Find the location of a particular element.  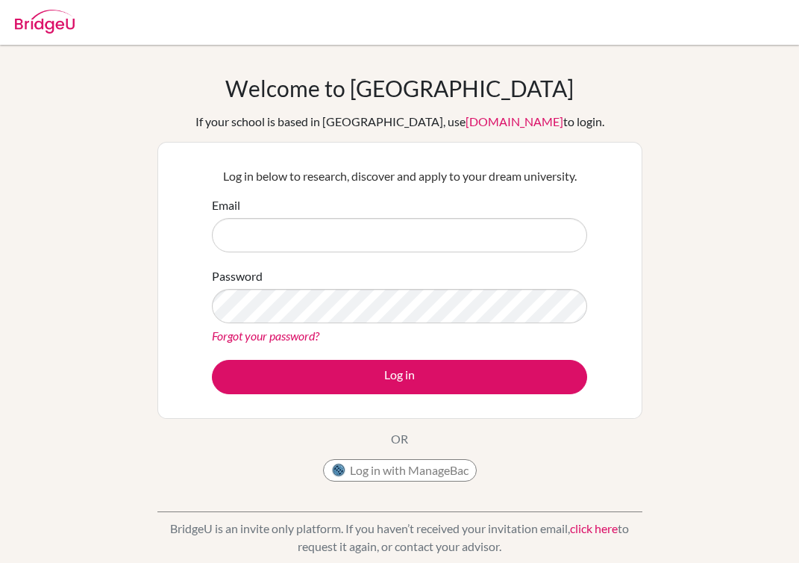

p: OR is located at coordinates (399, 439).